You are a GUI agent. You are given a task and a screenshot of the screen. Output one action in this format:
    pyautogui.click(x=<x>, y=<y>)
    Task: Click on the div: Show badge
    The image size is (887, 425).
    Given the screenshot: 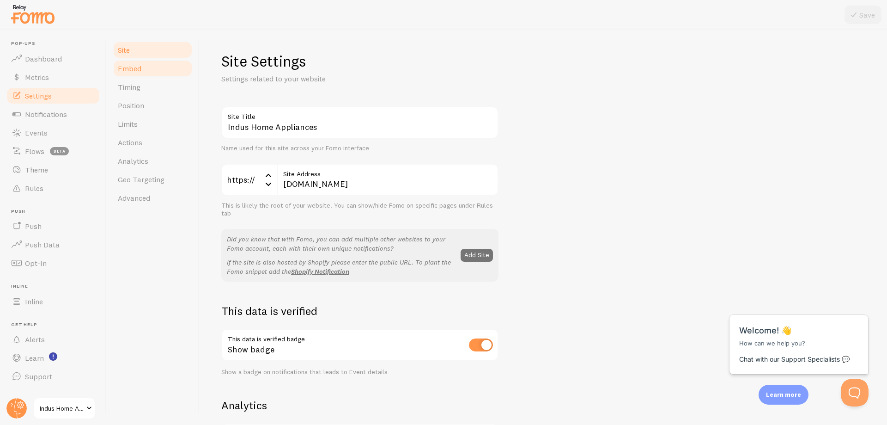 What is the action you would take?
    pyautogui.click(x=360, y=345)
    